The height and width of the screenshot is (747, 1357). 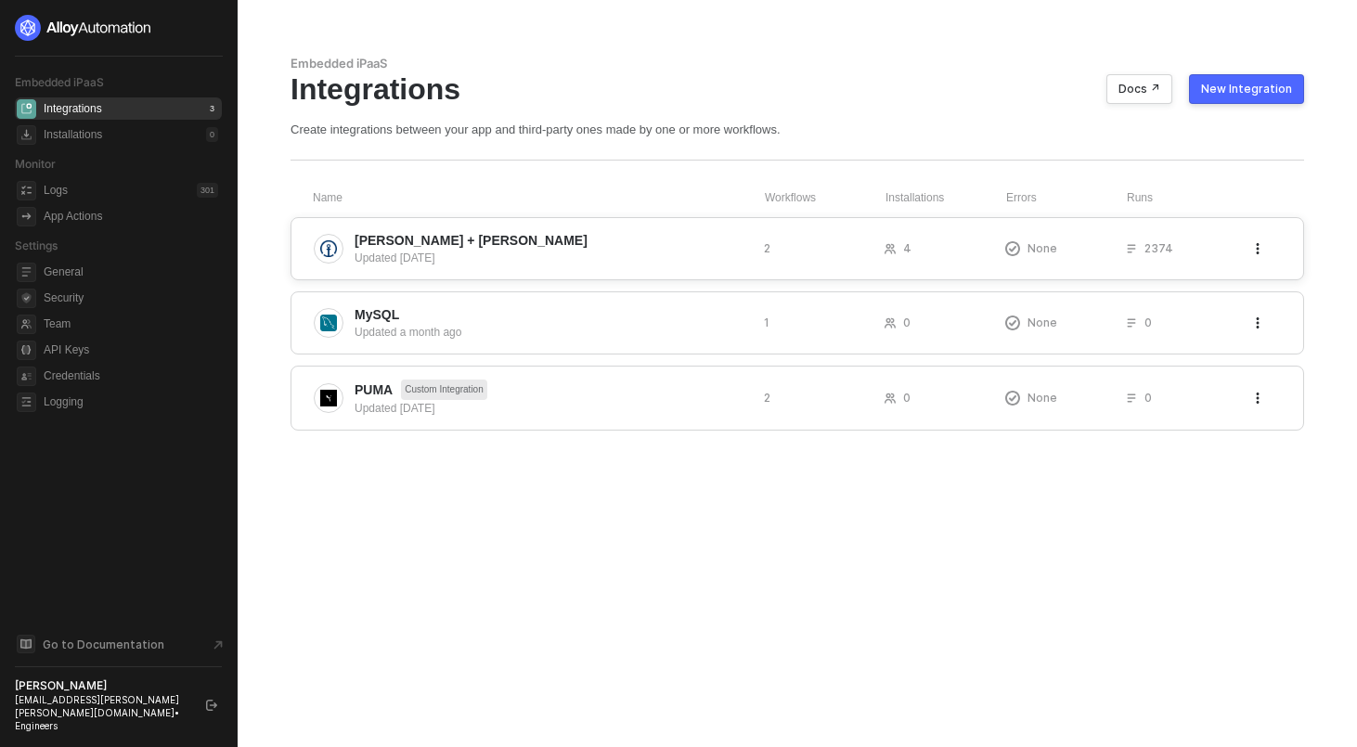 I want to click on div: Logs, so click(x=56, y=190).